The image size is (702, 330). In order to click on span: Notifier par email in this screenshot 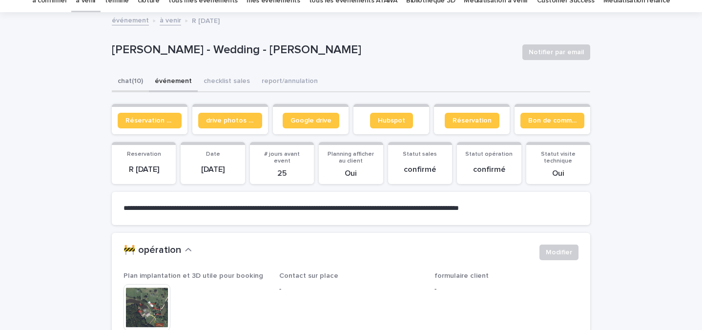, I will do `click(556, 52)`.